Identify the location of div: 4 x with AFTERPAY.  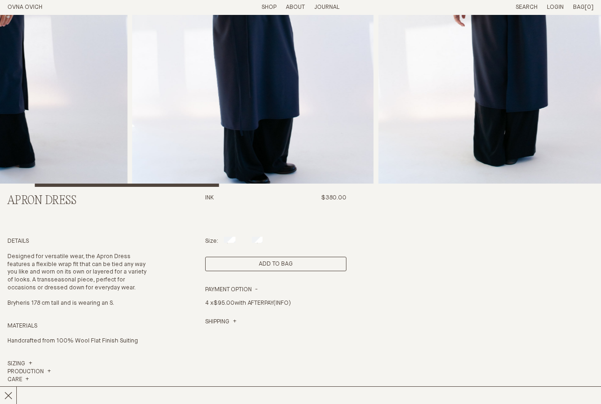
(276, 306).